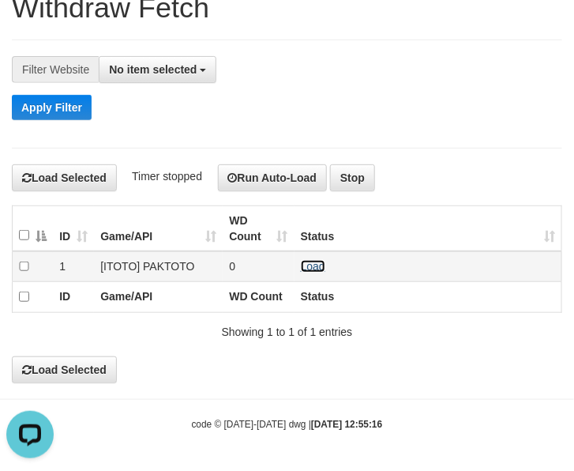  Describe the element at coordinates (51, 107) in the screenshot. I see `button: Apply Filter` at that location.